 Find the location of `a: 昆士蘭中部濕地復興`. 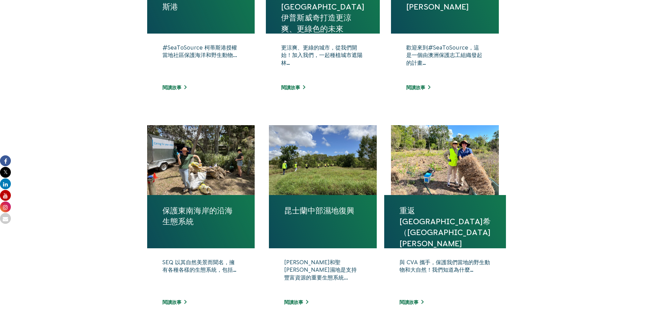

a: 昆士蘭中部濕地復興 is located at coordinates (323, 211).